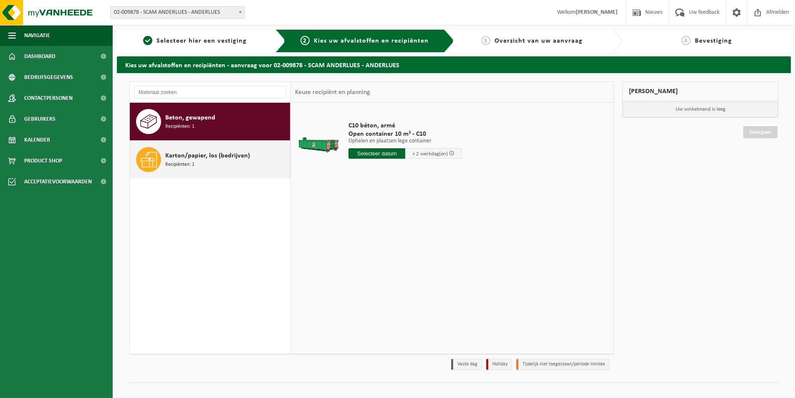 This screenshot has height=398, width=795. What do you see at coordinates (48, 77) in the screenshot?
I see `span: Bedrijfsgegevens` at bounding box center [48, 77].